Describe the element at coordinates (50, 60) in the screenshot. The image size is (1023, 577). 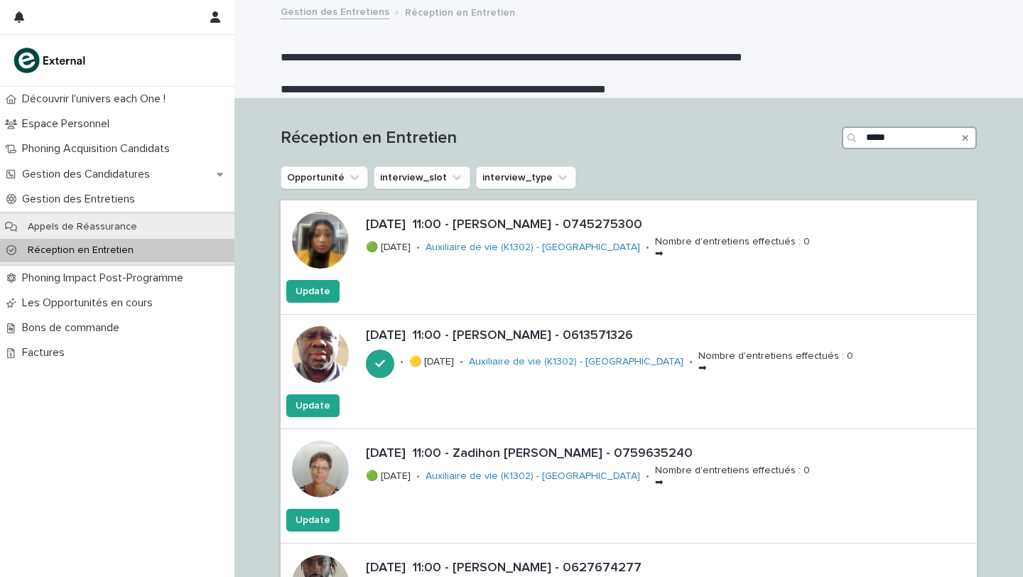
I see `img: bc51vvfgR2QLHU84CWIQ` at that location.